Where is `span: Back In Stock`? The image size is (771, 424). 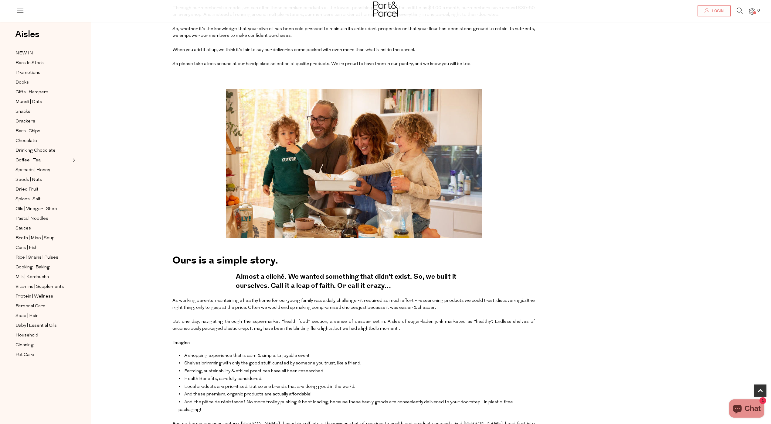 span: Back In Stock is located at coordinates (29, 63).